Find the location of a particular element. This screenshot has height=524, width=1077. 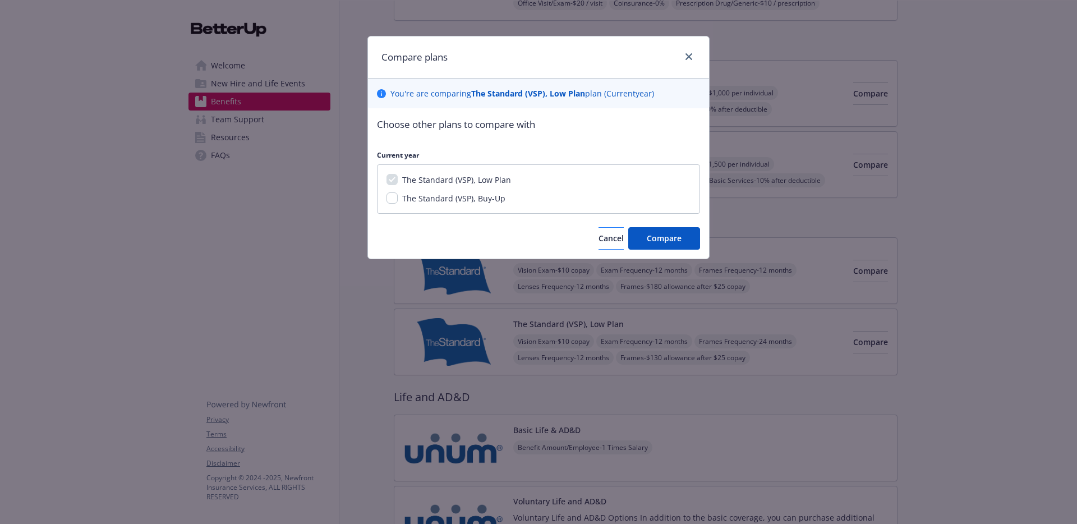

span: Cancel is located at coordinates (611, 238).